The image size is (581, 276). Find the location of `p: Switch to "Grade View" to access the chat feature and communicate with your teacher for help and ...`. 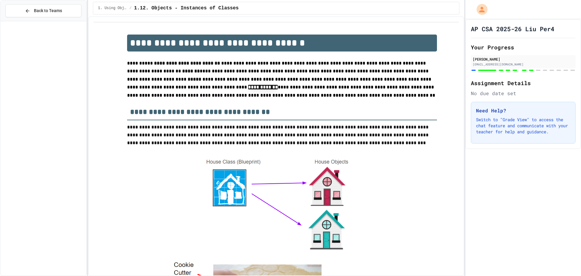

p: Switch to "Grade View" to access the chat feature and communicate with your teacher for help and ... is located at coordinates (523, 126).